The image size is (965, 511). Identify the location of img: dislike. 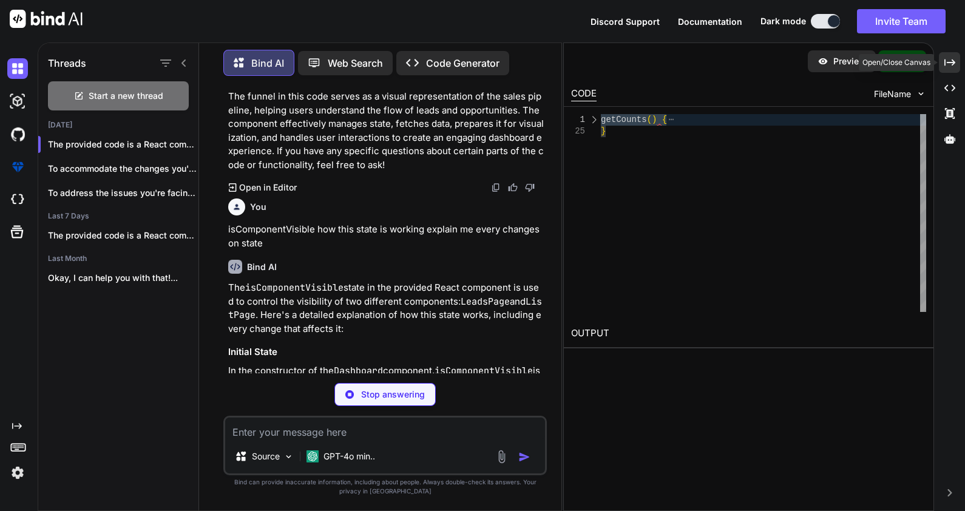
(530, 188).